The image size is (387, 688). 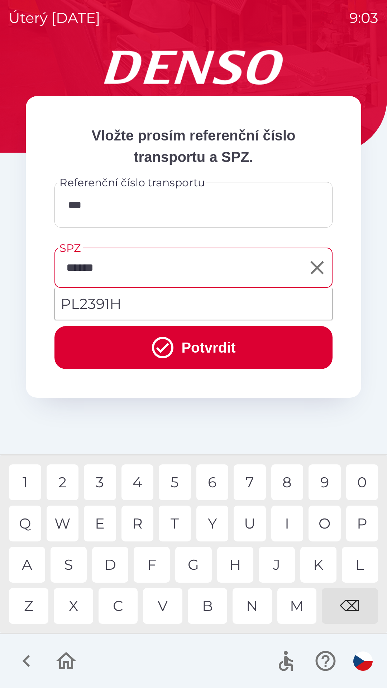 I want to click on p: 9:03, so click(x=363, y=18).